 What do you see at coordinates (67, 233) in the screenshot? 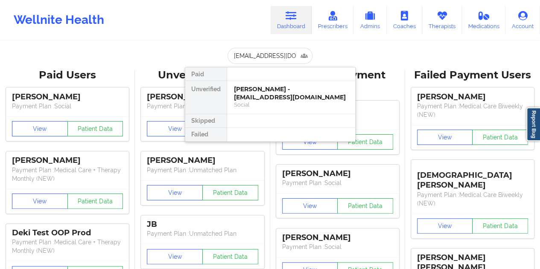
I see `div: Deki Test OOP Prod` at bounding box center [67, 233].